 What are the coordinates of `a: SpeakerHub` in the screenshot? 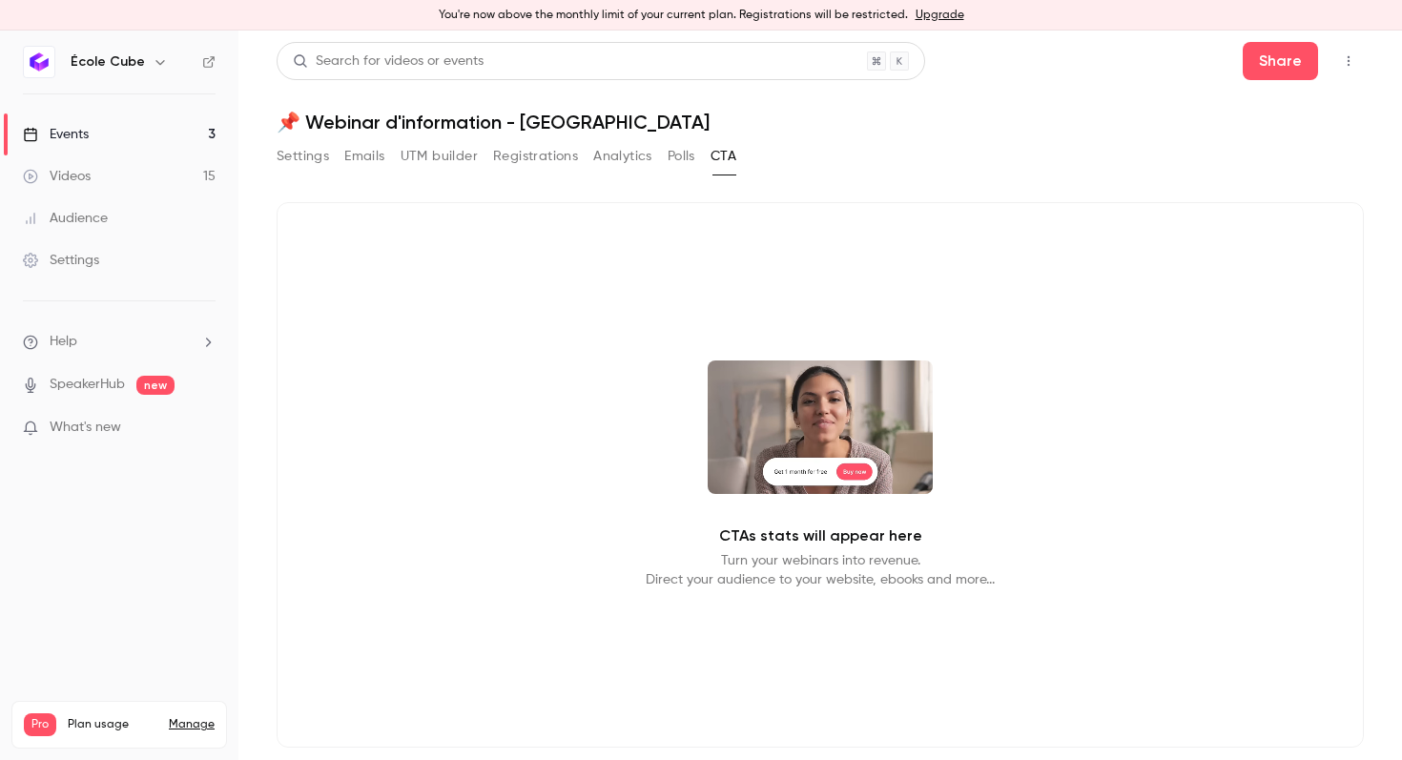 It's located at (87, 384).